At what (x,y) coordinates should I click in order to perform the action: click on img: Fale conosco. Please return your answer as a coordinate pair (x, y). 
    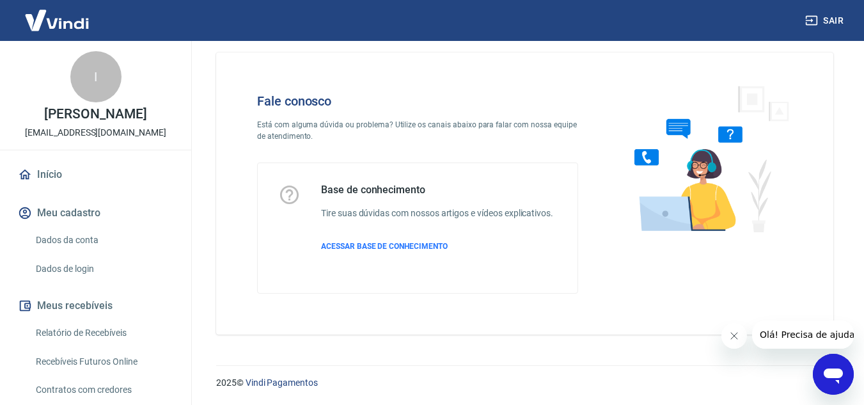
    Looking at the image, I should click on (706, 158).